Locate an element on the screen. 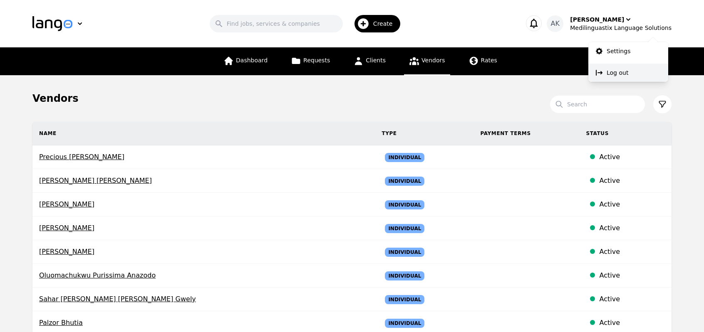 The image size is (704, 332). a: Dashboard is located at coordinates (245, 61).